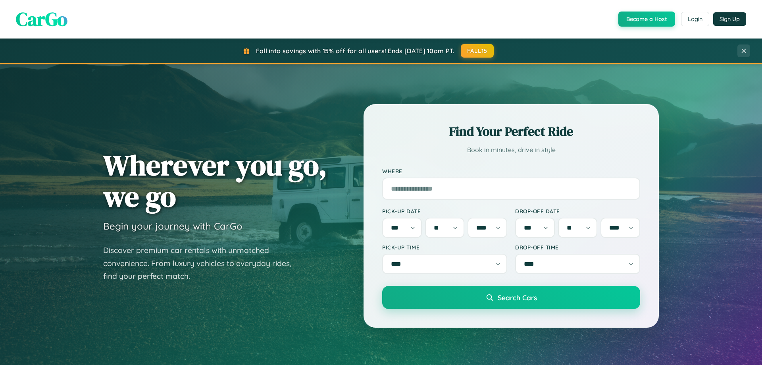 The width and height of the screenshot is (762, 365). What do you see at coordinates (577, 247) in the screenshot?
I see `label: Drop-off Time` at bounding box center [577, 247].